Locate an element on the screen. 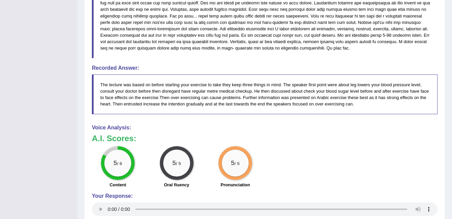 The image size is (452, 219). b: A.I. Scores: is located at coordinates (114, 138).